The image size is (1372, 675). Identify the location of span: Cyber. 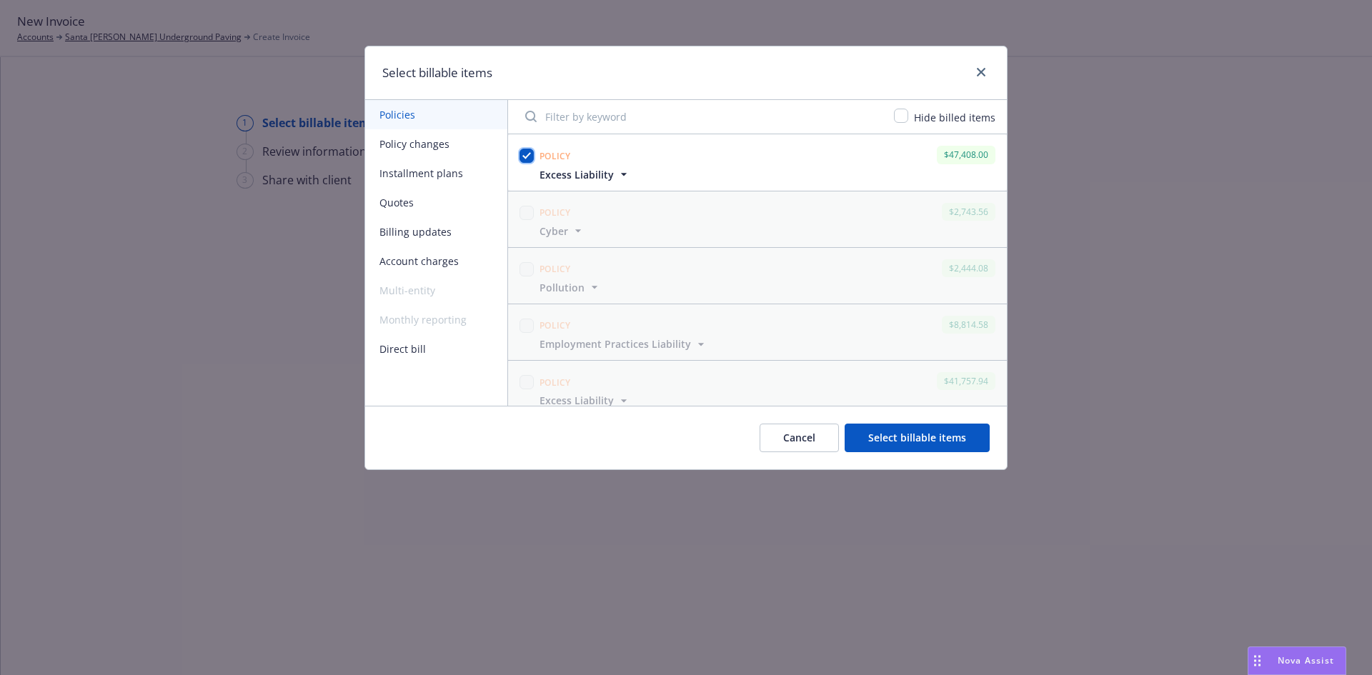
(554, 231).